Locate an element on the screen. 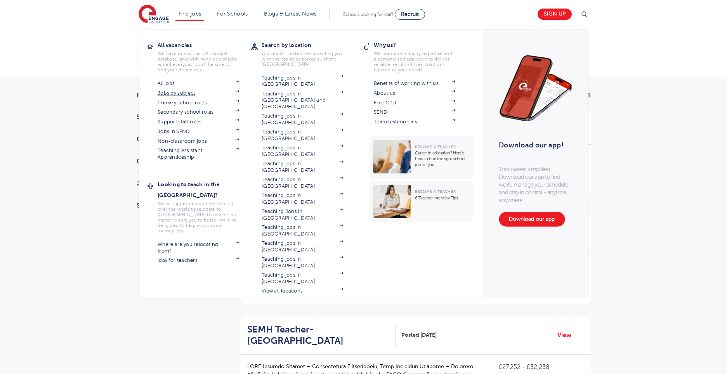  h3: City is located at coordinates (179, 161).